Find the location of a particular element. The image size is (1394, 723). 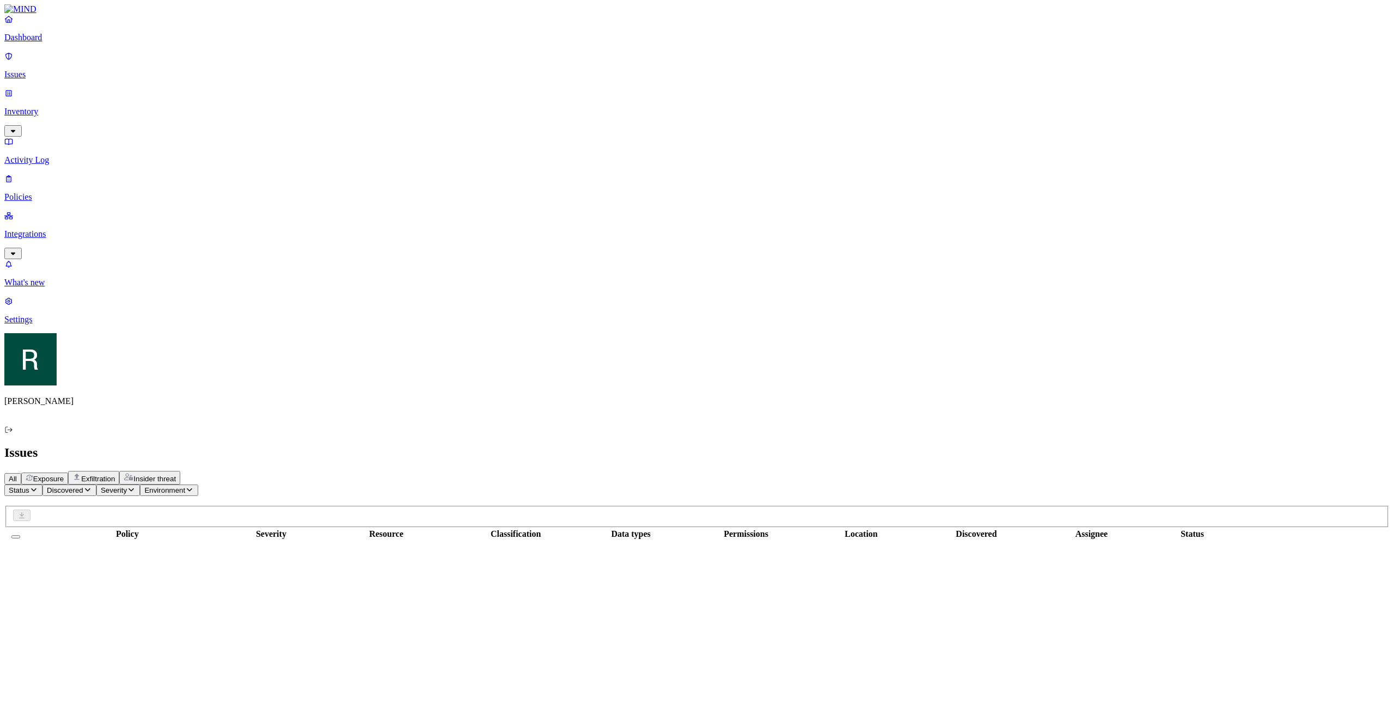

span: Discovered is located at coordinates (65, 490).